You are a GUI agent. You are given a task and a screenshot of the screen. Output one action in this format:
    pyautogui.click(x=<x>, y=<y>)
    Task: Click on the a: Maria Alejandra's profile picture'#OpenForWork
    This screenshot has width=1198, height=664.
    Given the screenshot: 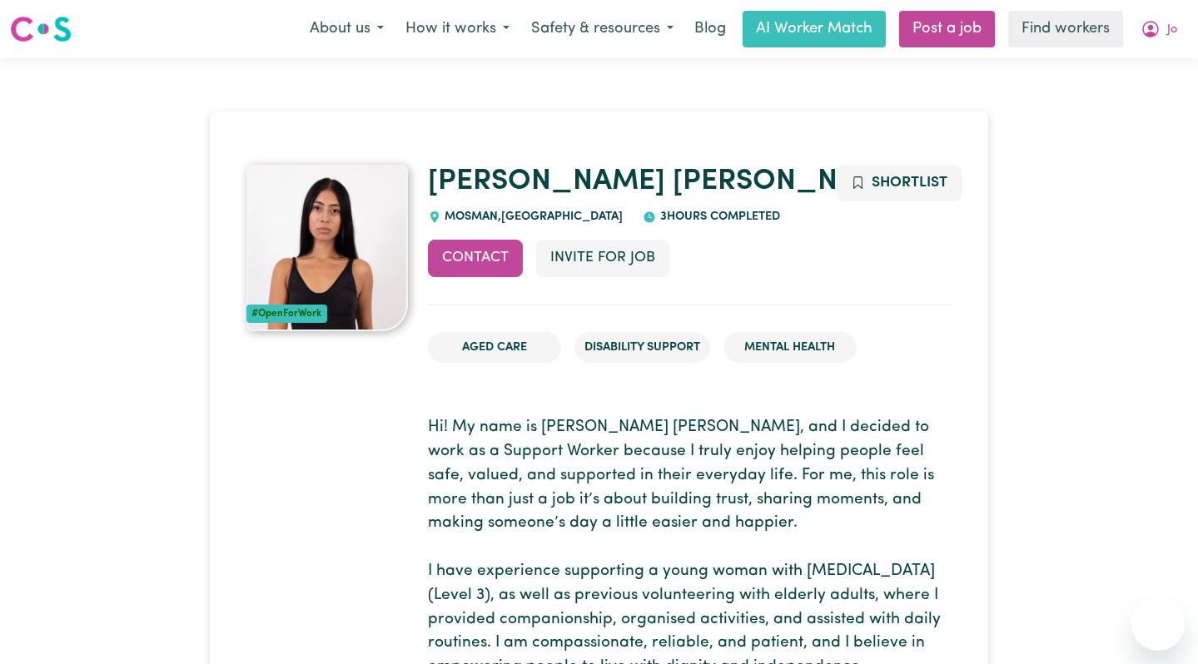 What is the action you would take?
    pyautogui.click(x=327, y=248)
    